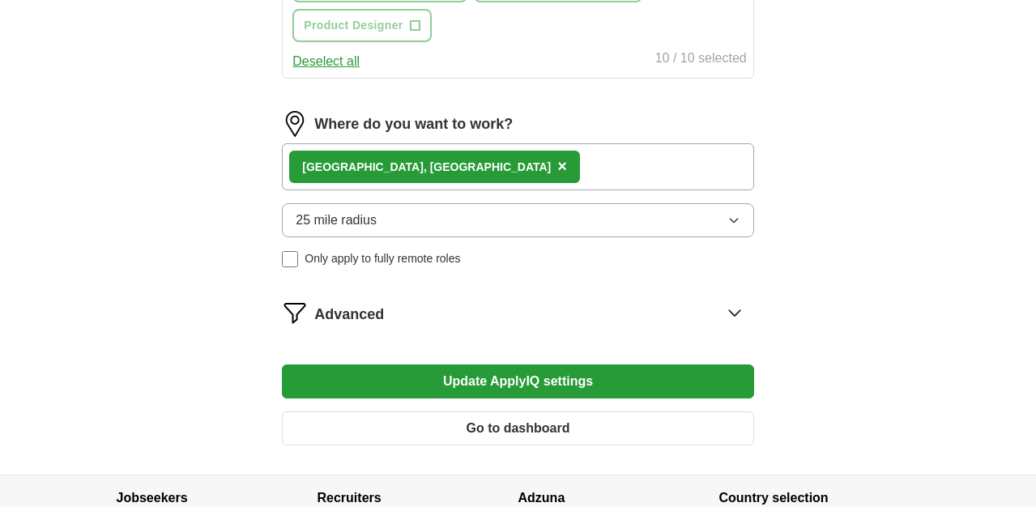 The width and height of the screenshot is (1036, 507). What do you see at coordinates (290, 259) in the screenshot?
I see `input: Only apply to fully remote roles` at bounding box center [290, 259].